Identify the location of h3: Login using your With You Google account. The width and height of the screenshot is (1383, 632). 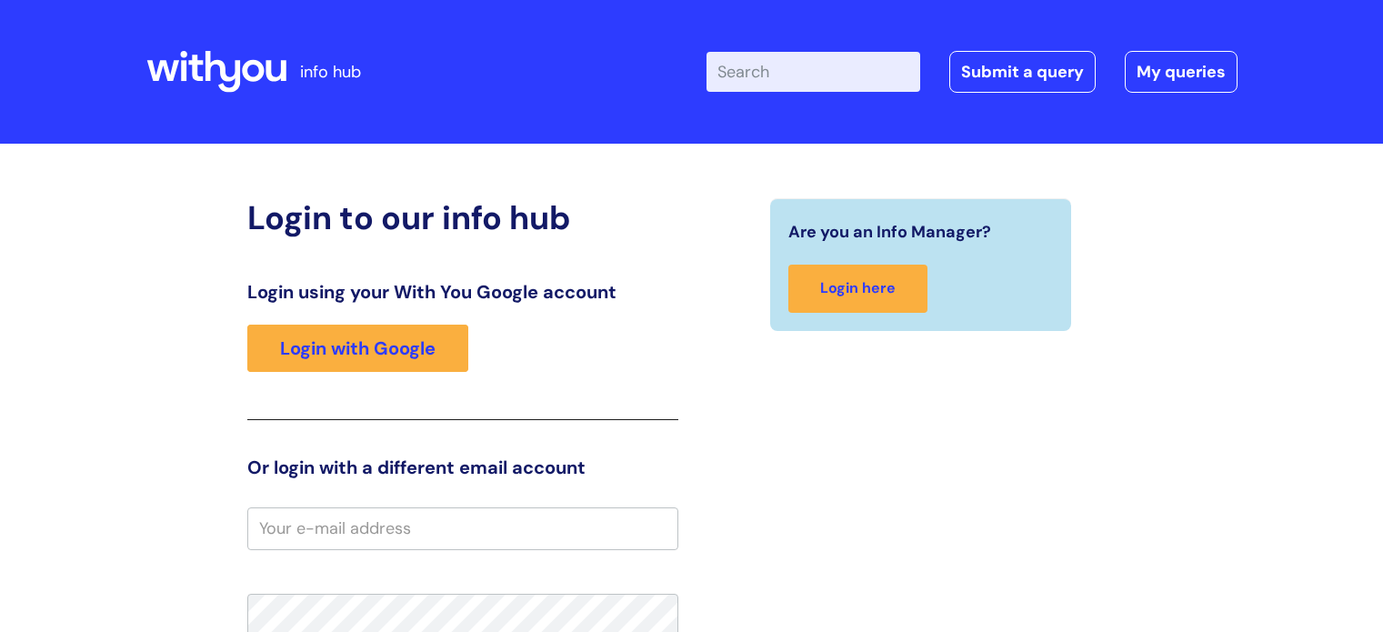
(463, 292).